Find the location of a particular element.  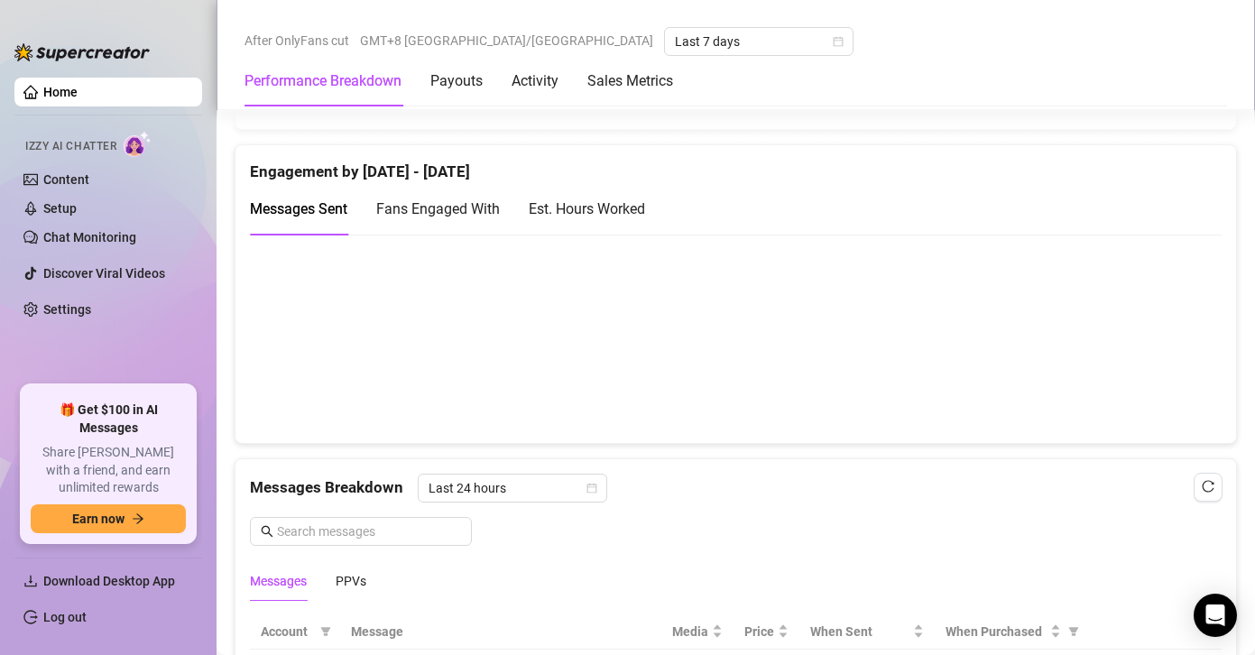

span: Price is located at coordinates (759, 632).